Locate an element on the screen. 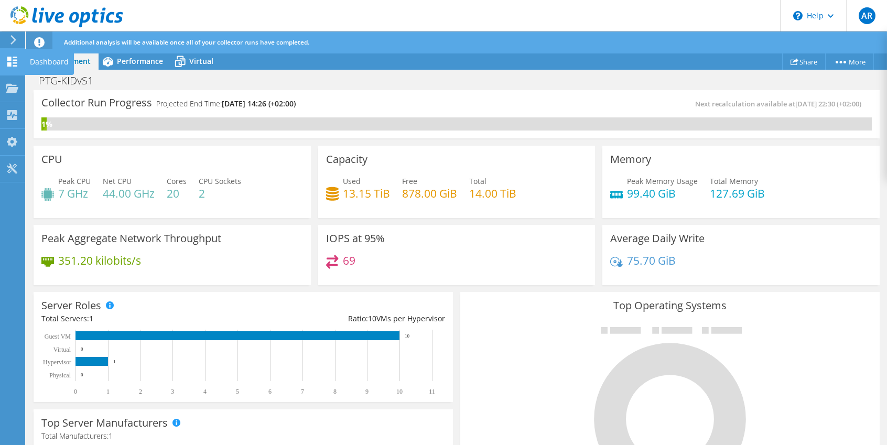 This screenshot has width=887, height=445. span: Peak Memory Usage is located at coordinates (662, 181).